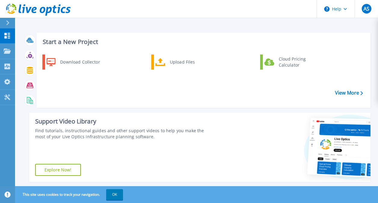 Image resolution: width=378 pixels, height=203 pixels. What do you see at coordinates (124, 121) in the screenshot?
I see `div: Support Video Library` at bounding box center [124, 121].